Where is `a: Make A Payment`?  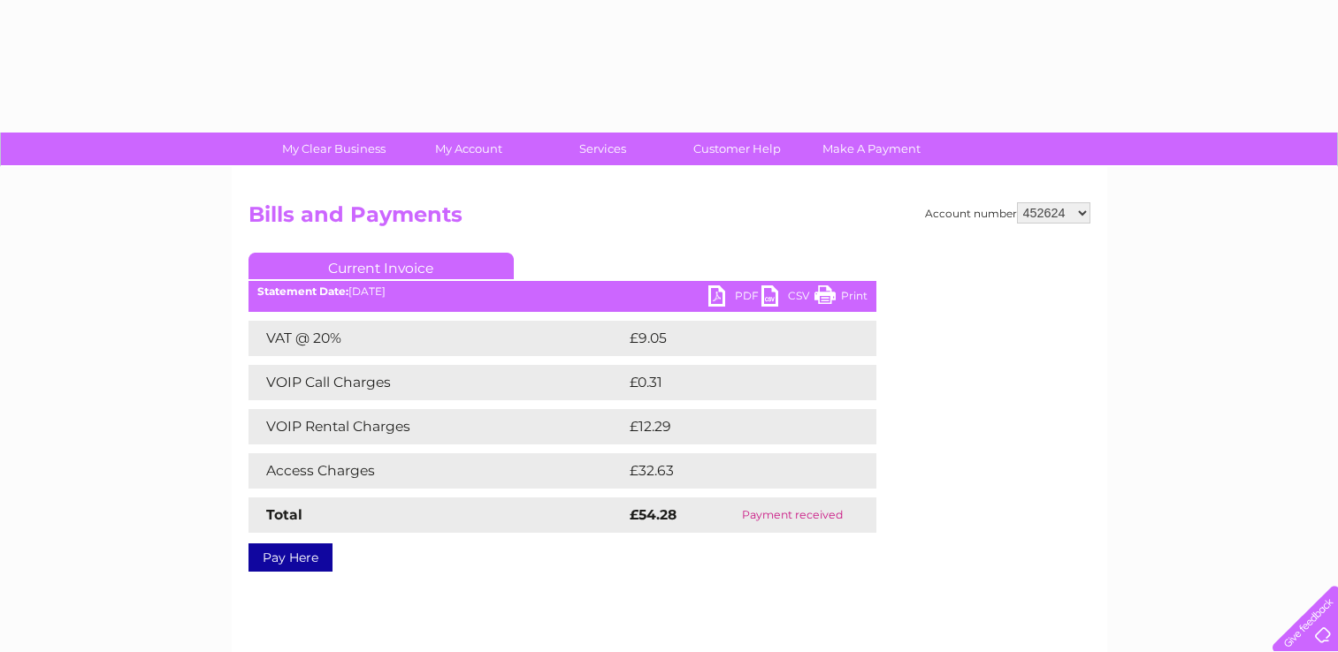 a: Make A Payment is located at coordinates (871, 149).